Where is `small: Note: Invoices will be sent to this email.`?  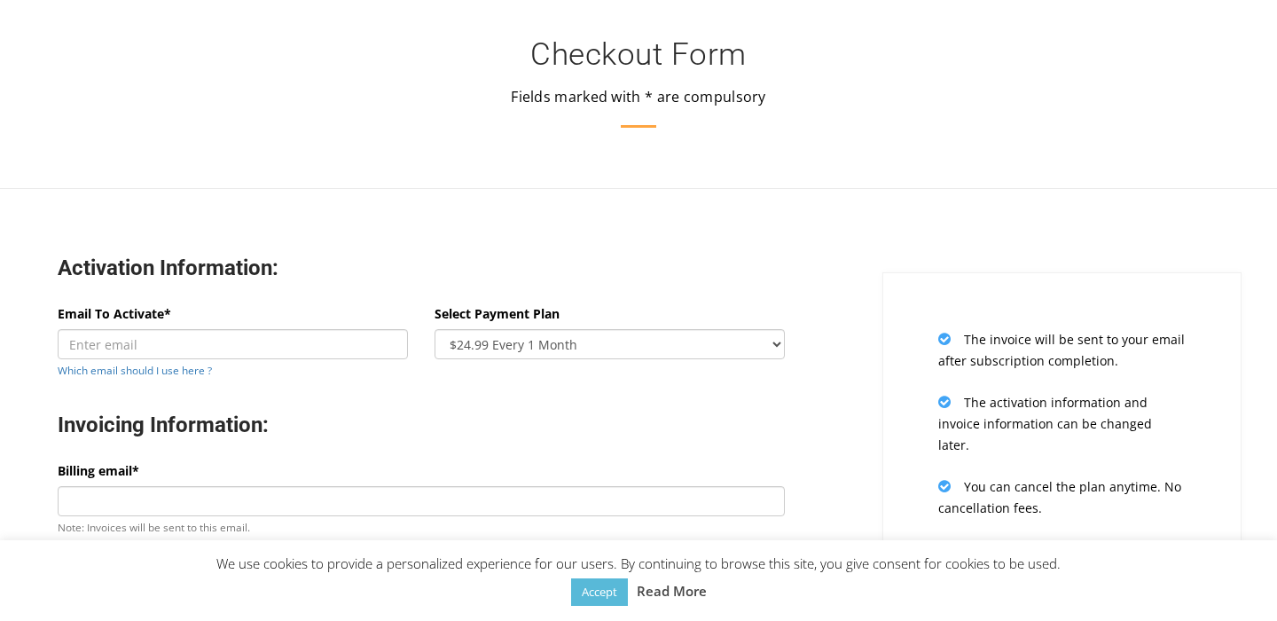 small: Note: Invoices will be sent to this email. is located at coordinates (153, 527).